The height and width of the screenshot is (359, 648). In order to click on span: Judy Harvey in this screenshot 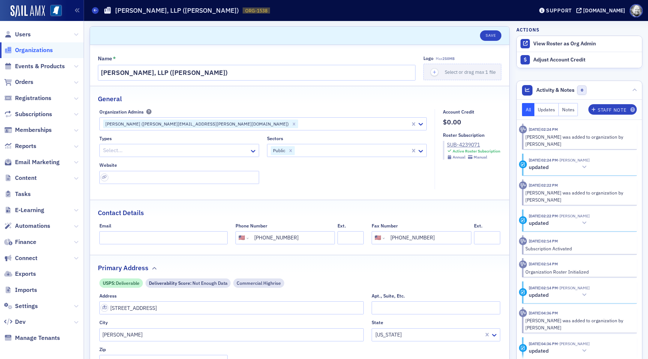, I will do `click(574, 288)`.